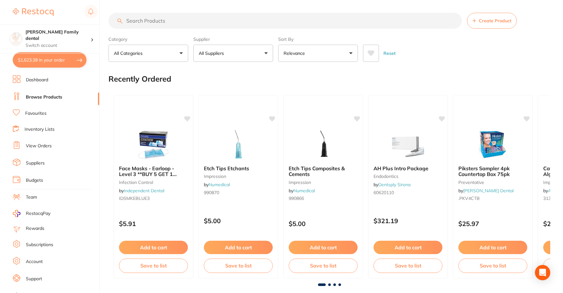 The image size is (563, 293). I want to click on small: 60620110, so click(408, 193).